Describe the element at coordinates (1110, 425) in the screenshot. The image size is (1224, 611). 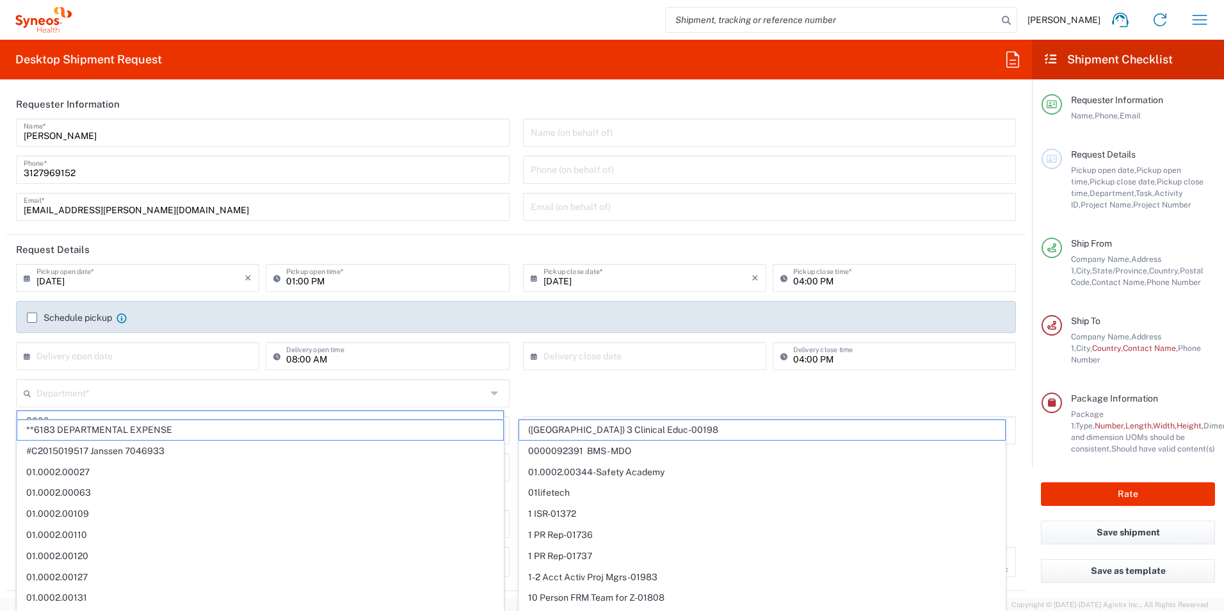
I see `span: Number,` at that location.